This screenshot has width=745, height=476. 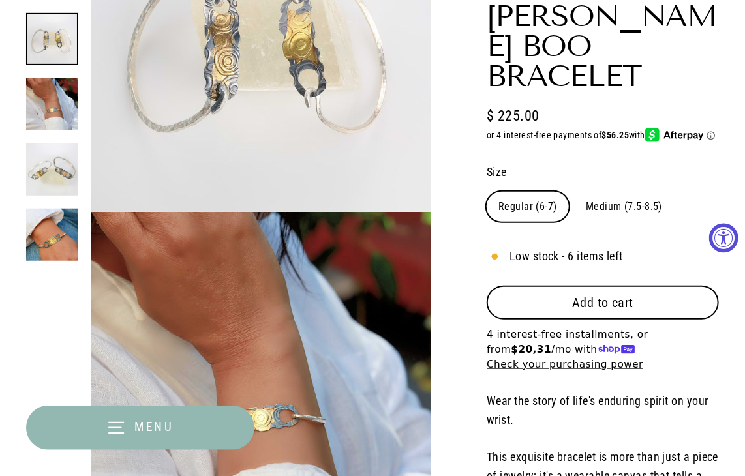 I want to click on img: Phoenix Rising - Silver Keum Boo Bracelet lifestyle main image | Breathe Autumn Rain Jewelry, so click(x=52, y=104).